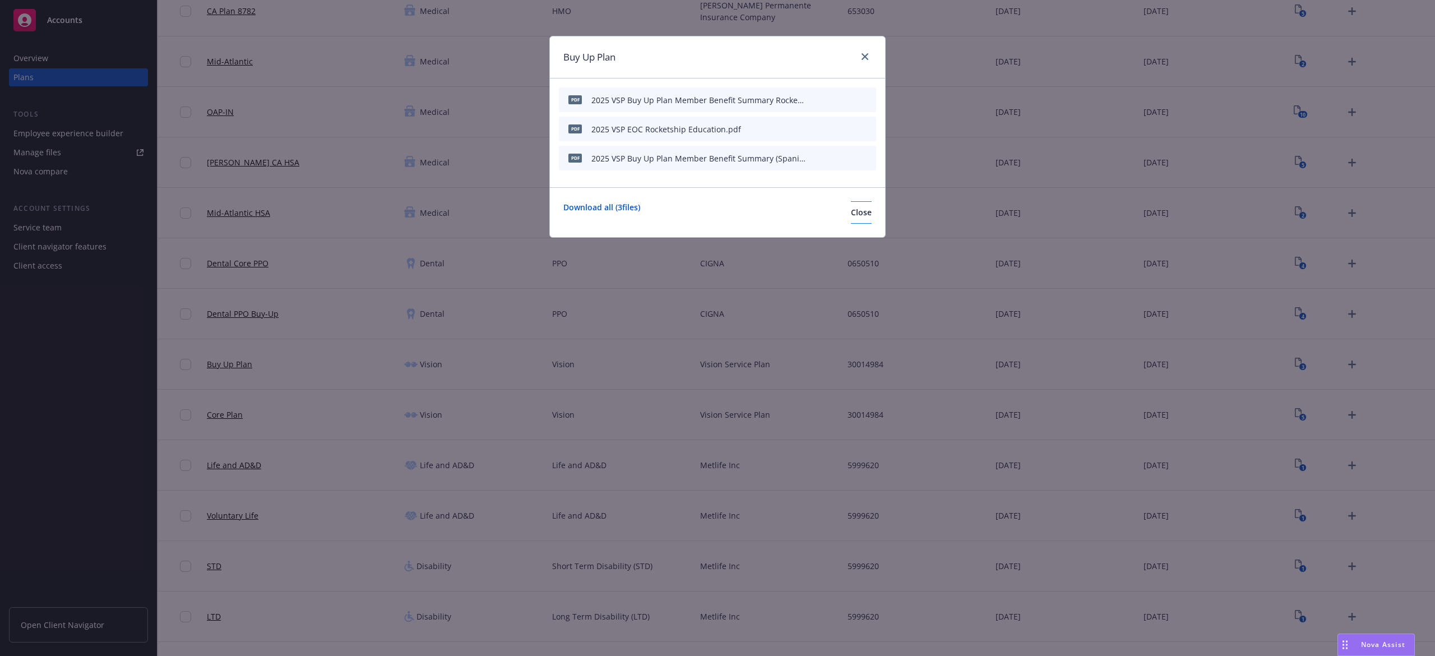 Image resolution: width=1435 pixels, height=656 pixels. I want to click on button: Close, so click(861, 212).